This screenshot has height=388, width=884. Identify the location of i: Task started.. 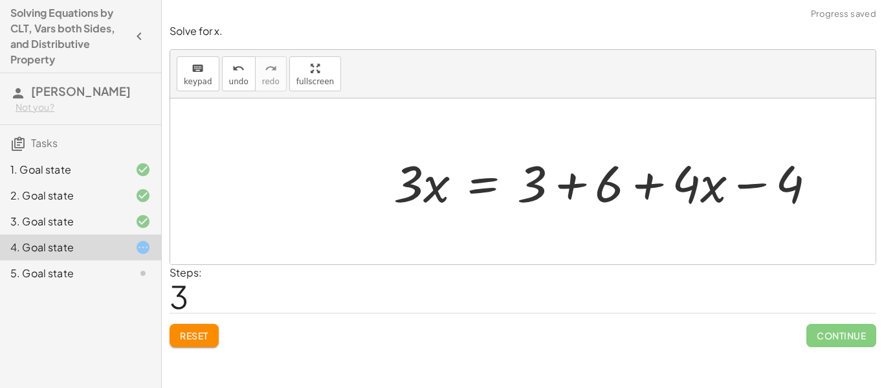
(143, 247).